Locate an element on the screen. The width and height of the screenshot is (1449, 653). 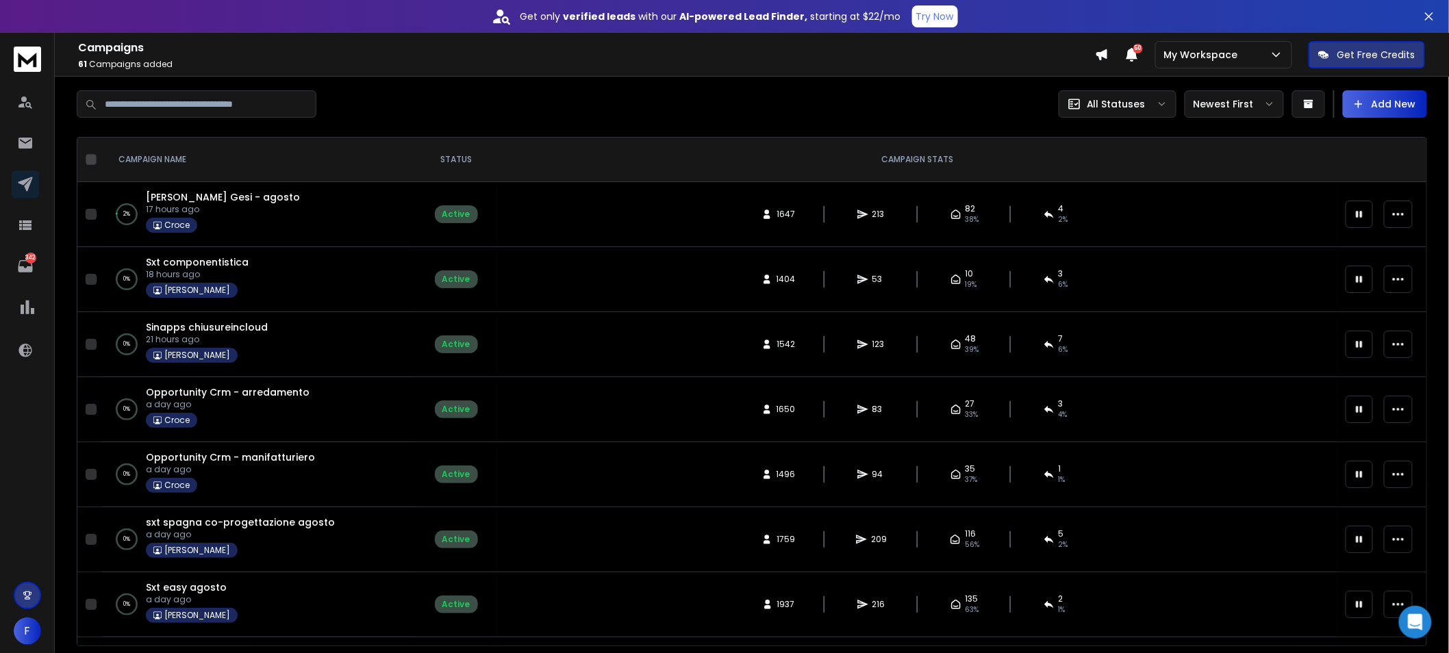
p: 342 is located at coordinates (31, 258).